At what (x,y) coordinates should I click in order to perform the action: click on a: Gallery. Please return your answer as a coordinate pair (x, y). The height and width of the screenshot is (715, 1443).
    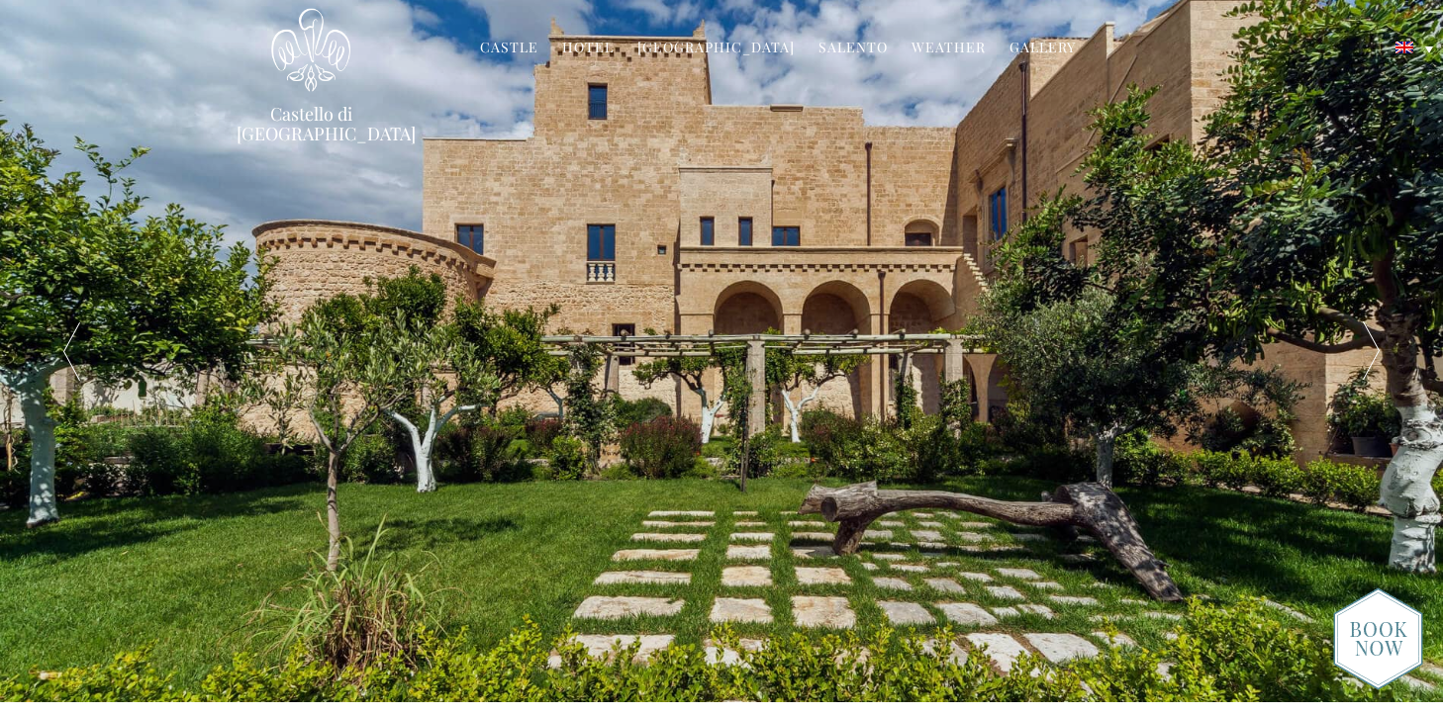
    Looking at the image, I should click on (1042, 48).